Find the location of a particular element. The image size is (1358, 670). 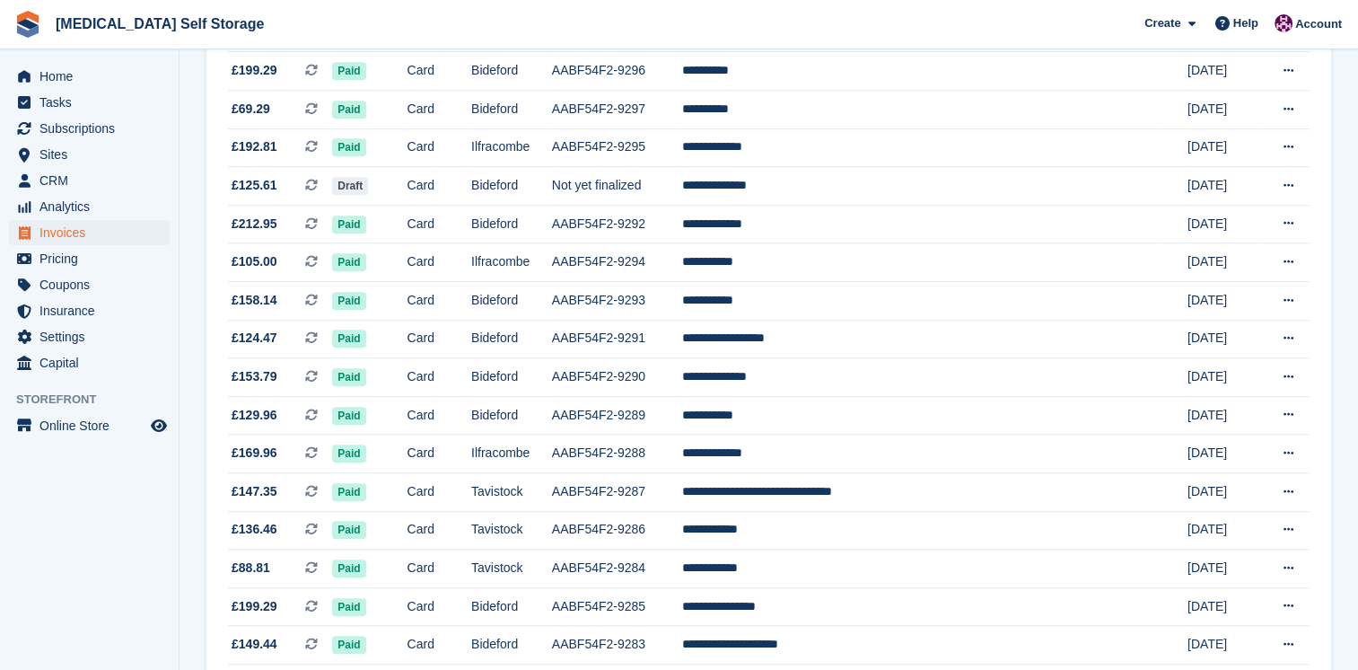

span: Invoices is located at coordinates (93, 232).